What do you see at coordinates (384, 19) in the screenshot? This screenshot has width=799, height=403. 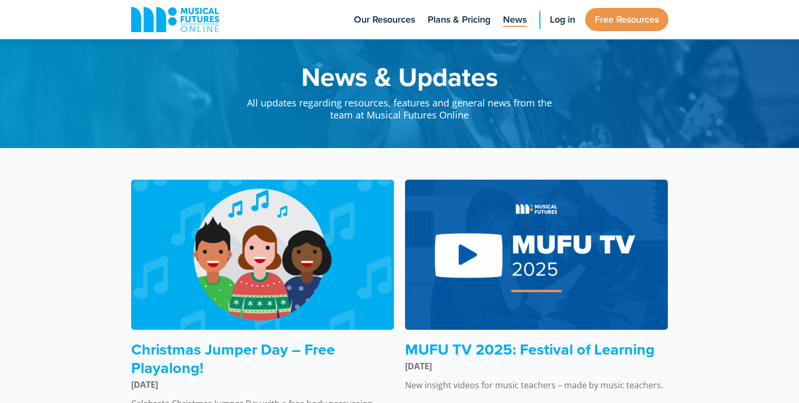 I see `span: Our Resources` at bounding box center [384, 19].